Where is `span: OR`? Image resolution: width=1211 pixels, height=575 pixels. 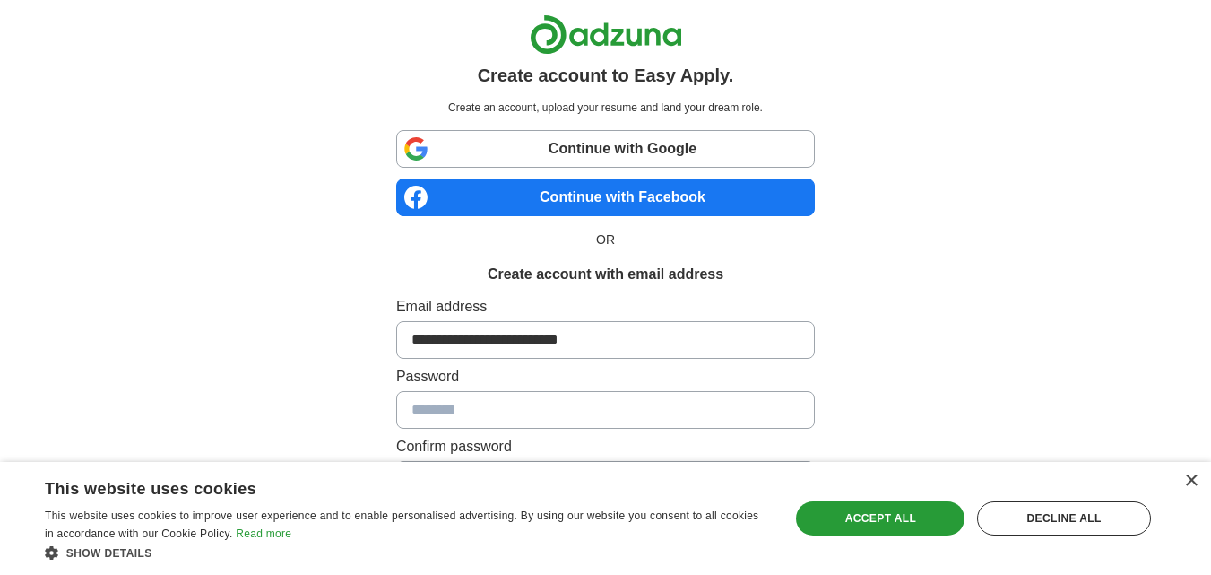
span: OR is located at coordinates (605, 239).